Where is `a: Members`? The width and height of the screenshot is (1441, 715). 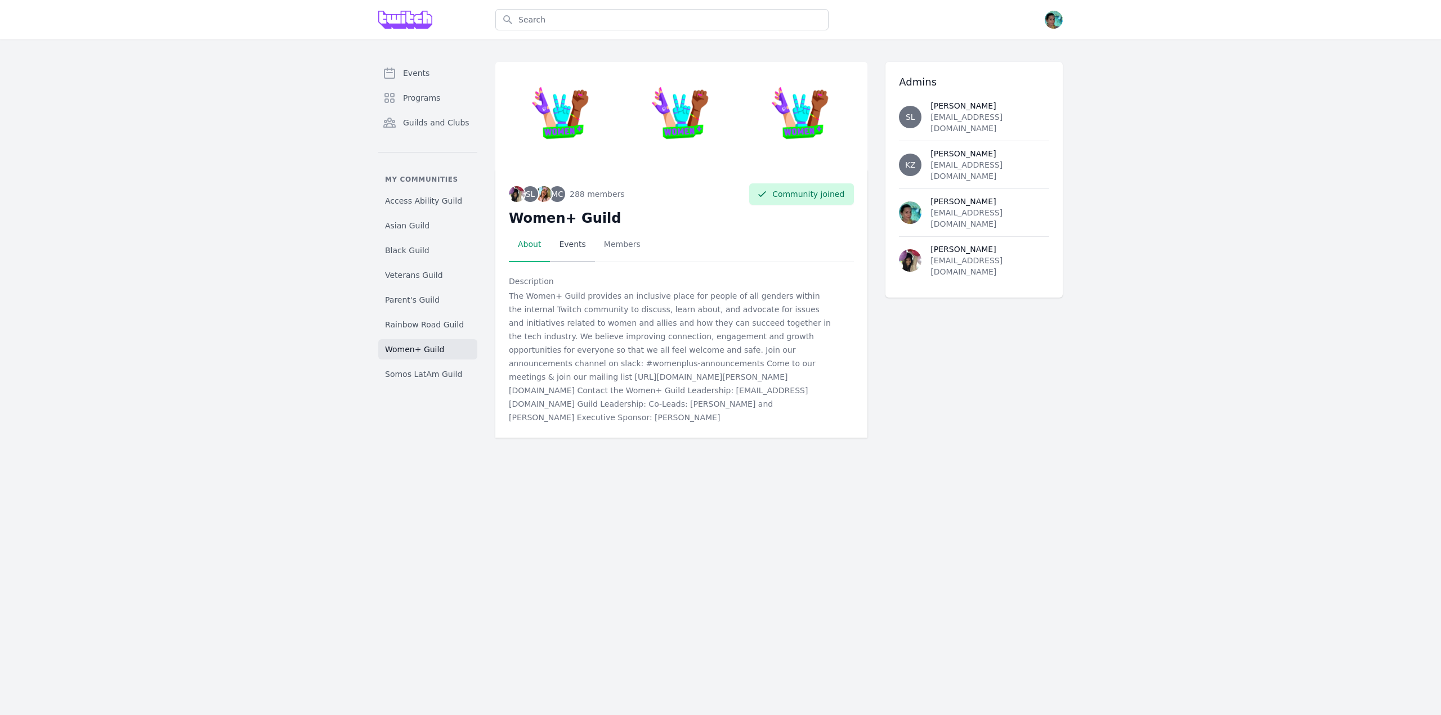
a: Members is located at coordinates (622, 245).